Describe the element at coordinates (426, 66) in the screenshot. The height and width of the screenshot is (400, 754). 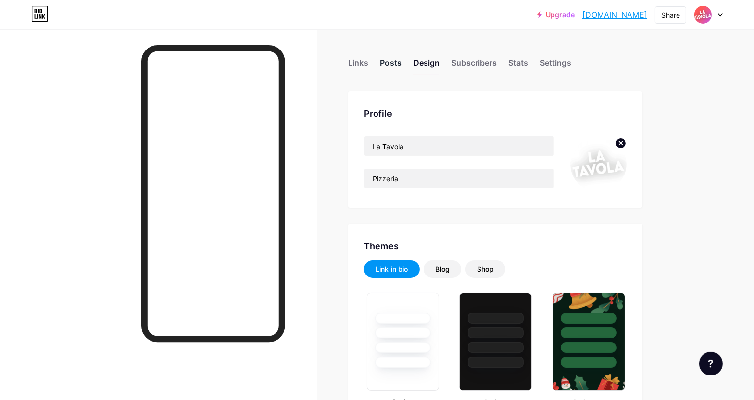
I see `div: Design` at that location.